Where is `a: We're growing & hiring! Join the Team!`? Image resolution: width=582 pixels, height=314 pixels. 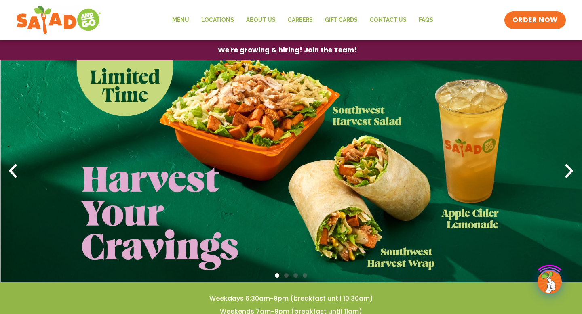
a: We're growing & hiring! Join the Team! is located at coordinates (287, 50).